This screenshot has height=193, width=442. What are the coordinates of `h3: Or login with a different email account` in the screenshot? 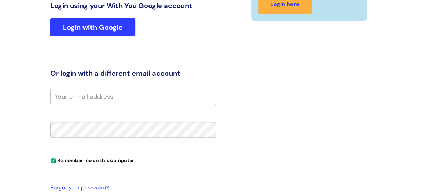 It's located at (133, 73).